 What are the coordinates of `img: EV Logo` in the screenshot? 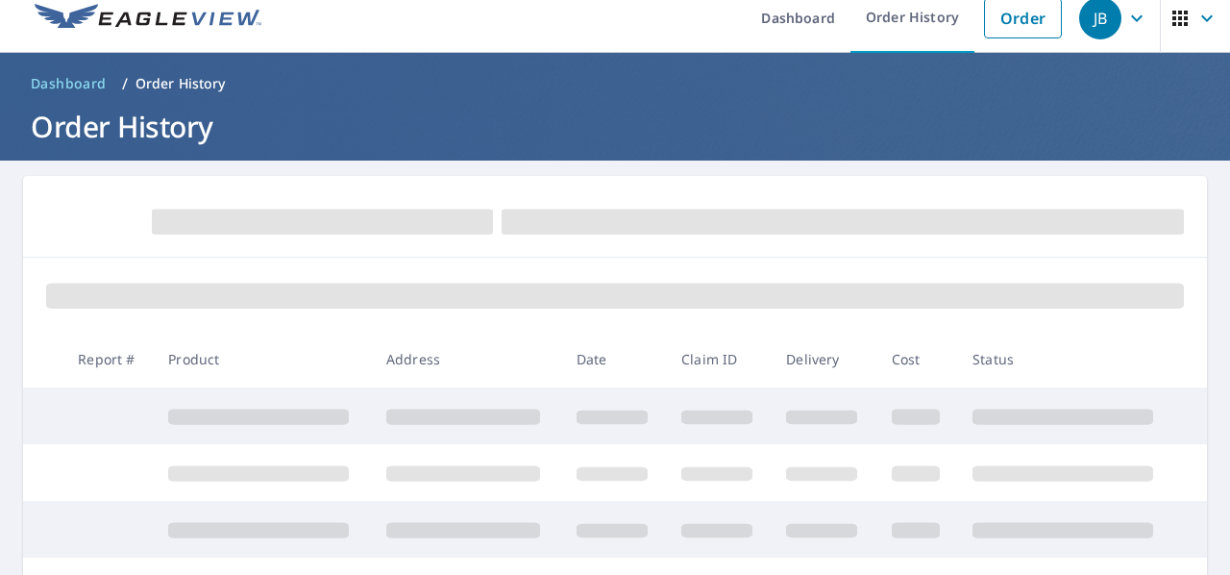 It's located at (148, 18).